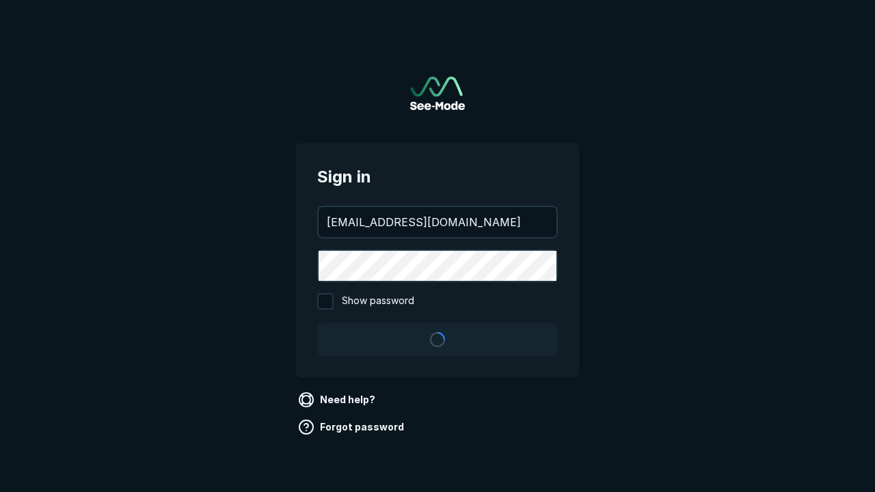 This screenshot has width=875, height=492. Describe the element at coordinates (438, 93) in the screenshot. I see `img: See-Mode Logo` at that location.